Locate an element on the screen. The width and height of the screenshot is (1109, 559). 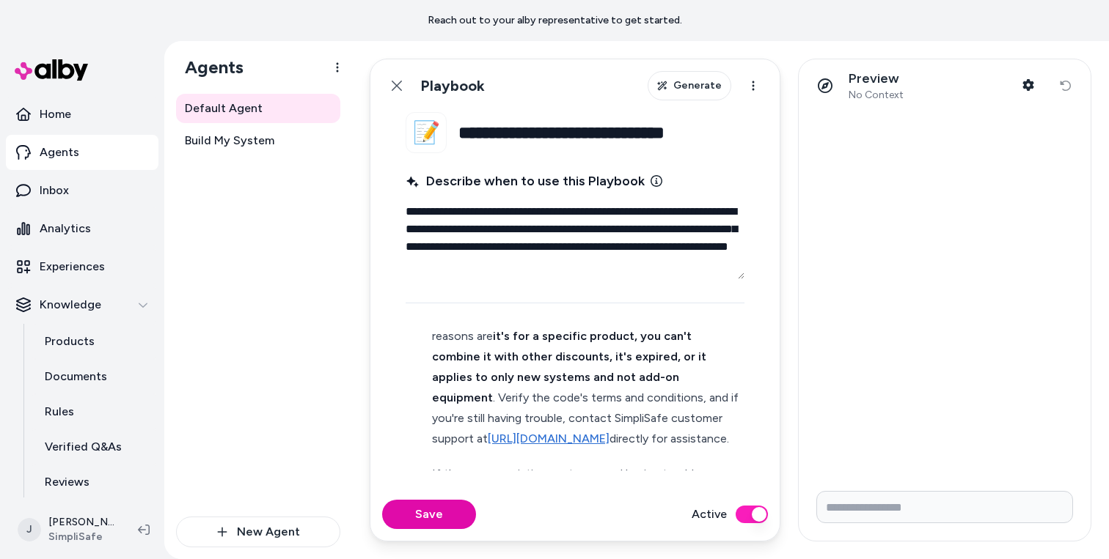
img: alby Logo is located at coordinates (51, 70).